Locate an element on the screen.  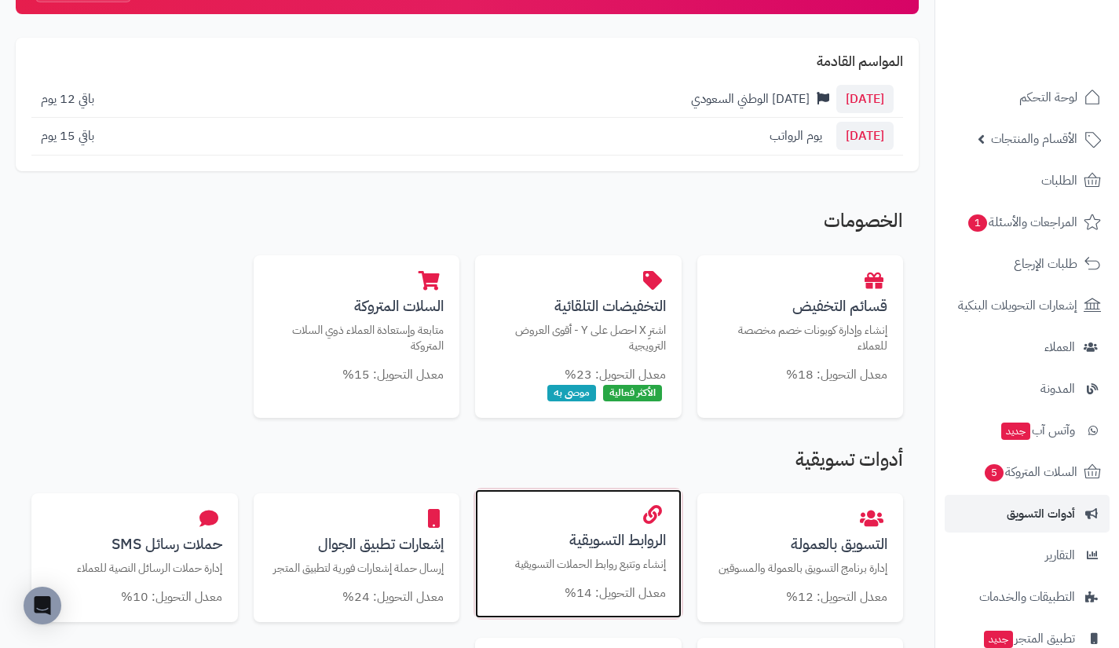
a: إشعارات التحويلات البنكية is located at coordinates (1027, 305).